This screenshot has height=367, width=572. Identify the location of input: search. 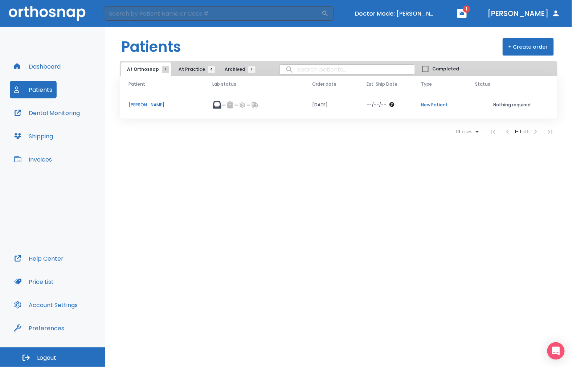
(347, 69).